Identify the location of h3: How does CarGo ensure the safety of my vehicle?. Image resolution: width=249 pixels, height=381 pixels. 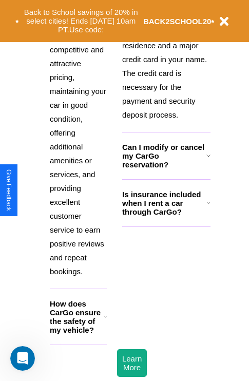
(77, 317).